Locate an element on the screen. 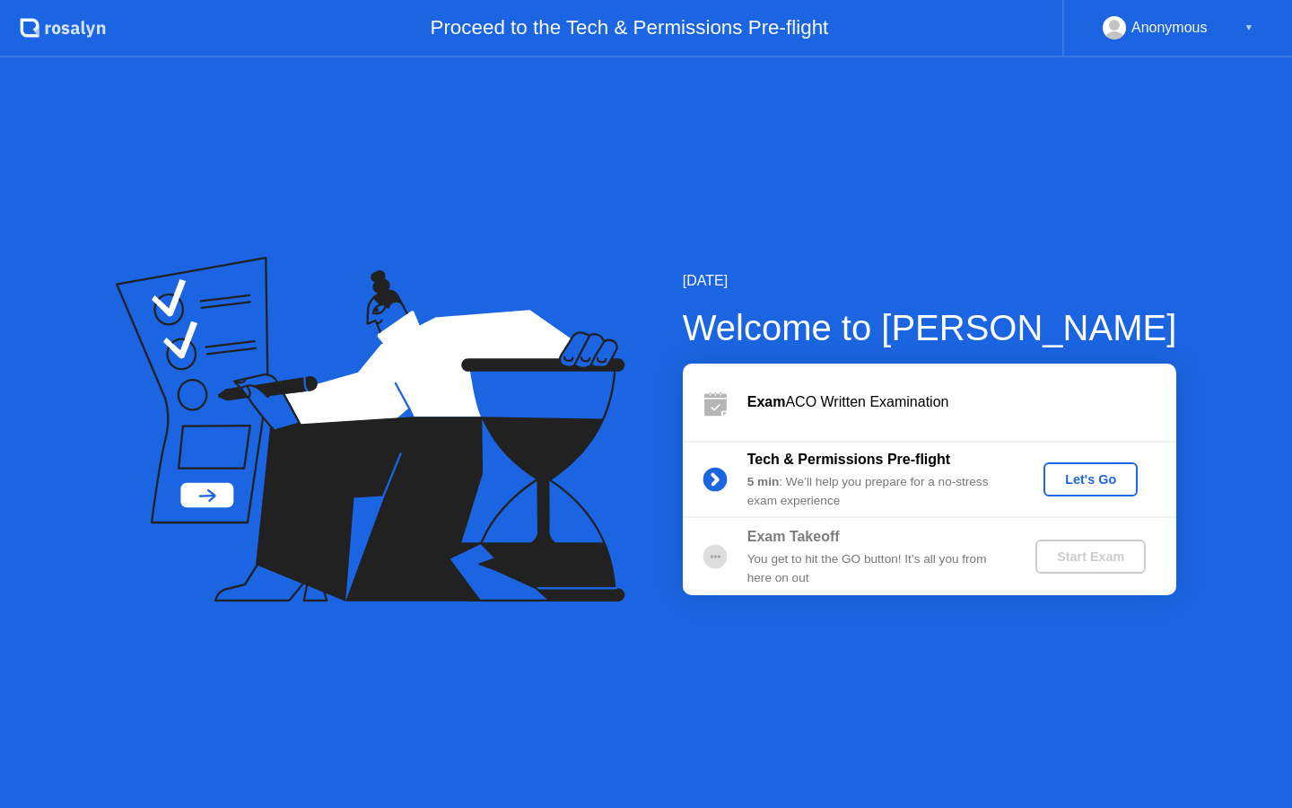 This screenshot has width=1292, height=808. div: Let's Go is located at coordinates (1091, 479).